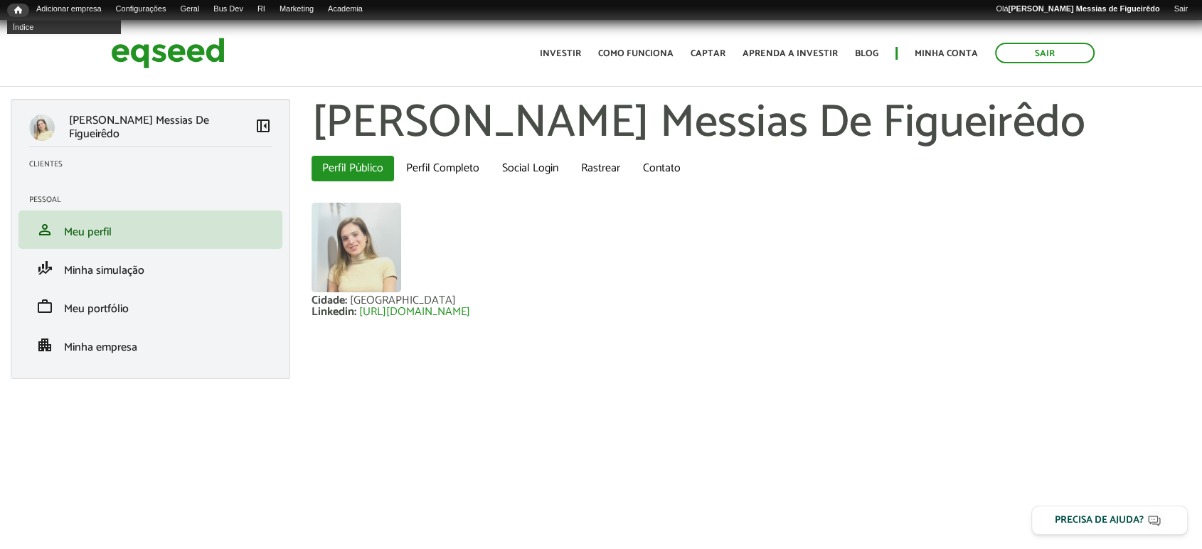 Image resolution: width=1202 pixels, height=549 pixels. Describe the element at coordinates (790, 53) in the screenshot. I see `a: Aprenda a investir` at that location.